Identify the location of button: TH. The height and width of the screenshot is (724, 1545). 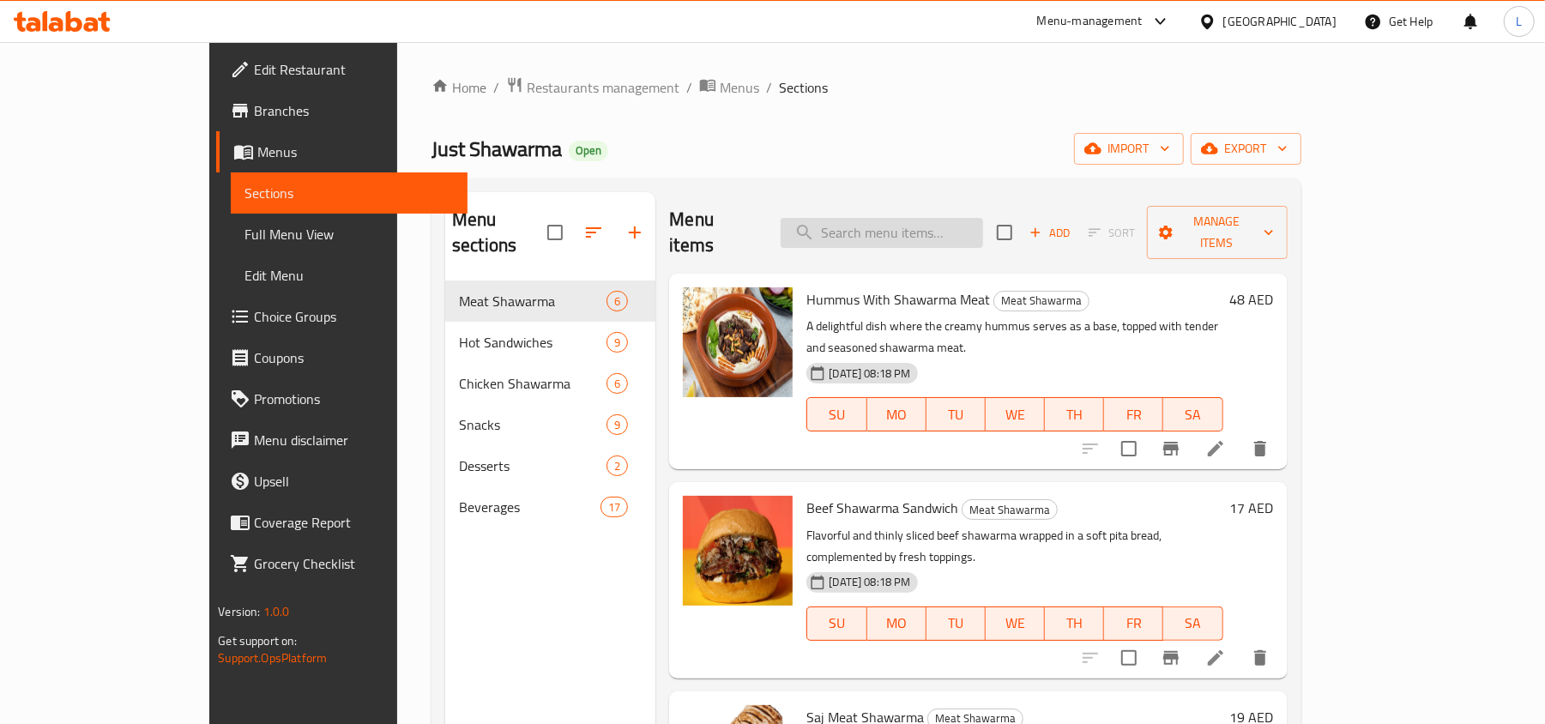
(1074, 414).